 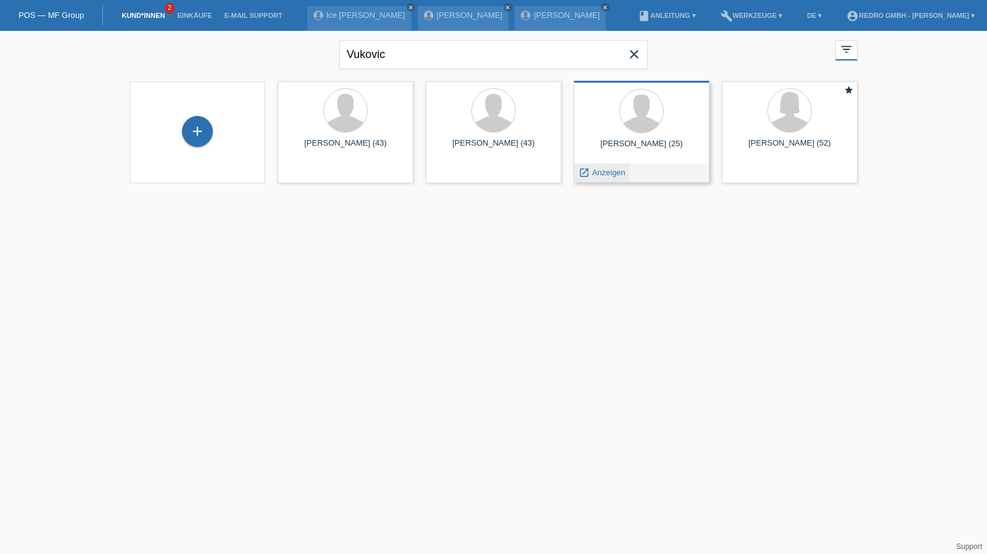 I want to click on a: launch Anzeigen, so click(x=602, y=172).